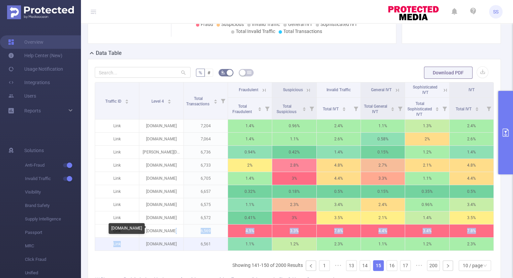  Describe the element at coordinates (471, 192) in the screenshot. I see `p: 0.5%` at that location.